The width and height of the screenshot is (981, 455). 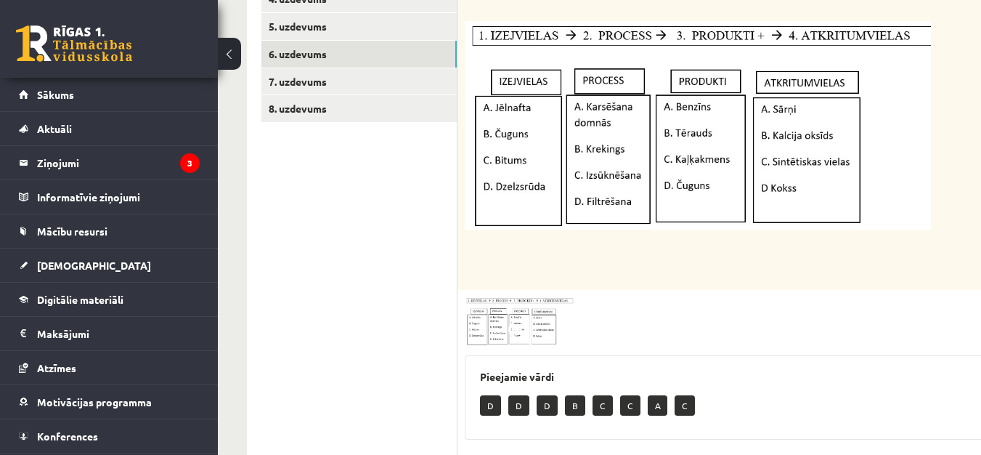 What do you see at coordinates (80, 299) in the screenshot?
I see `span: Digitālie materiāli` at bounding box center [80, 299].